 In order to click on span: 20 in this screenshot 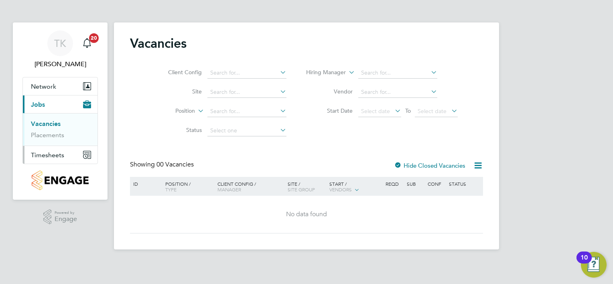, I will do `click(94, 38)`.